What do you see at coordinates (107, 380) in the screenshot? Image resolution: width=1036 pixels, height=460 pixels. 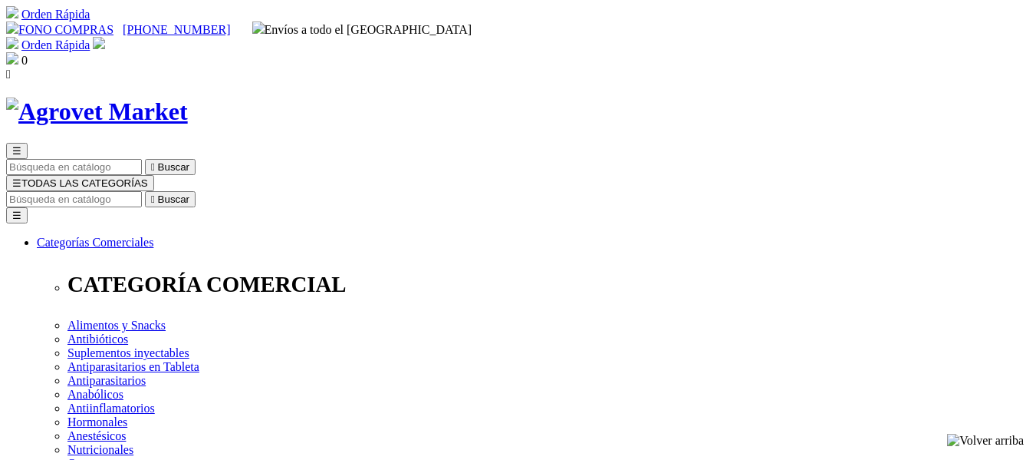 I see `a: Antiparasitarios` at bounding box center [107, 380].